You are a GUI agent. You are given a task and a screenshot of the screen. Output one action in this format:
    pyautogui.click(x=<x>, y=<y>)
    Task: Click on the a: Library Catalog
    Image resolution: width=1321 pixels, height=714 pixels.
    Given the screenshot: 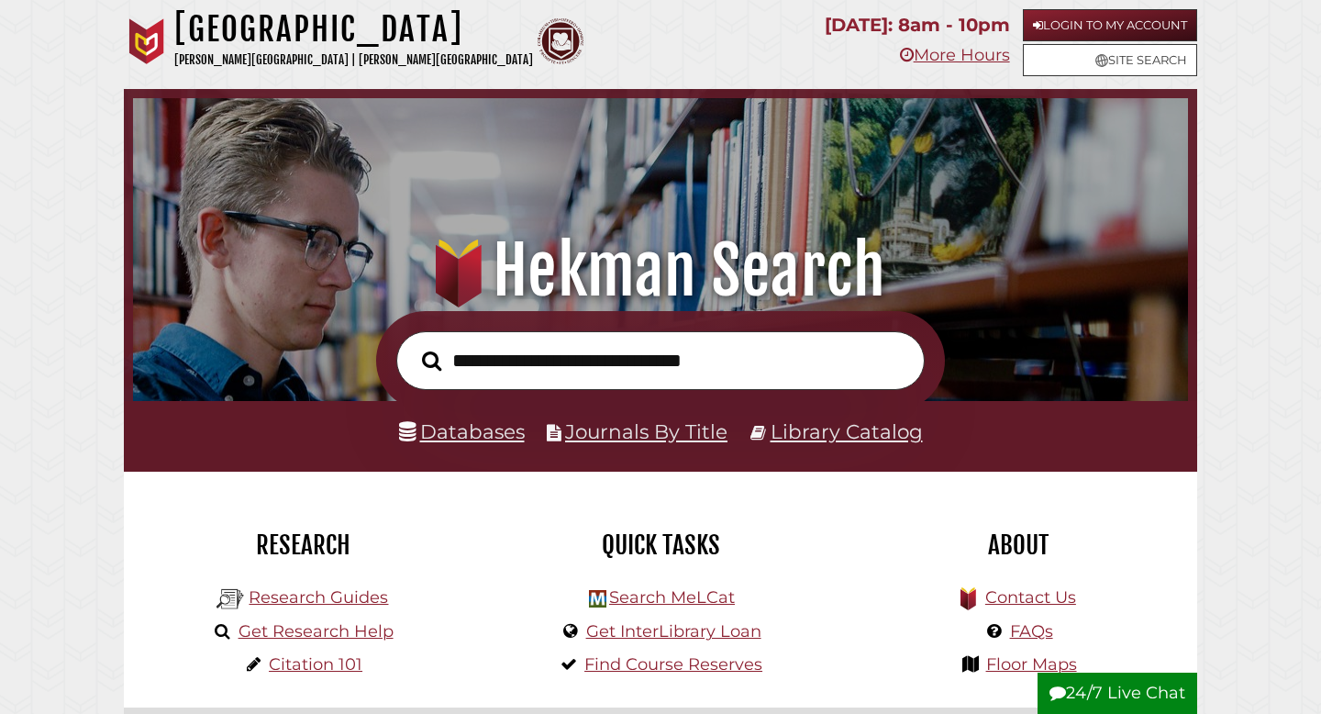 What is the action you would take?
    pyautogui.click(x=846, y=431)
    